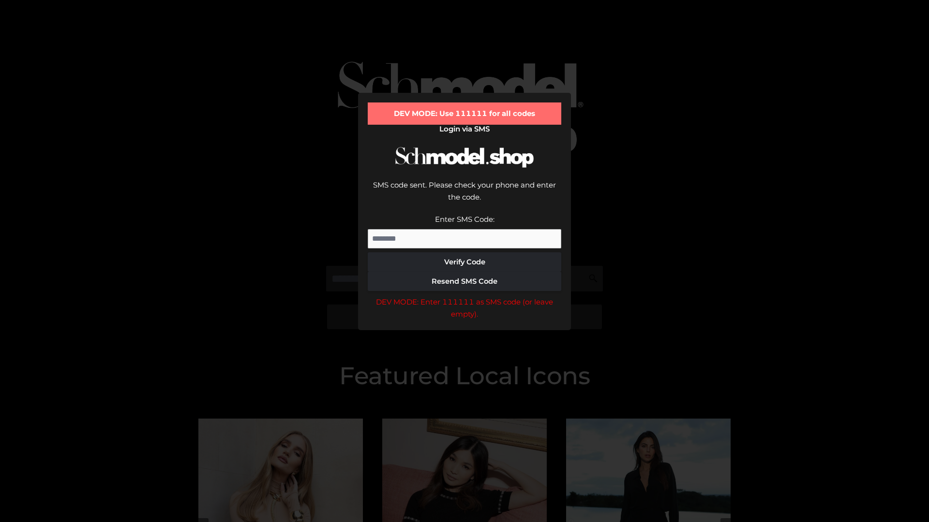 The image size is (929, 522). What do you see at coordinates (464, 129) in the screenshot?
I see `h2: Login via SMS` at bounding box center [464, 129].